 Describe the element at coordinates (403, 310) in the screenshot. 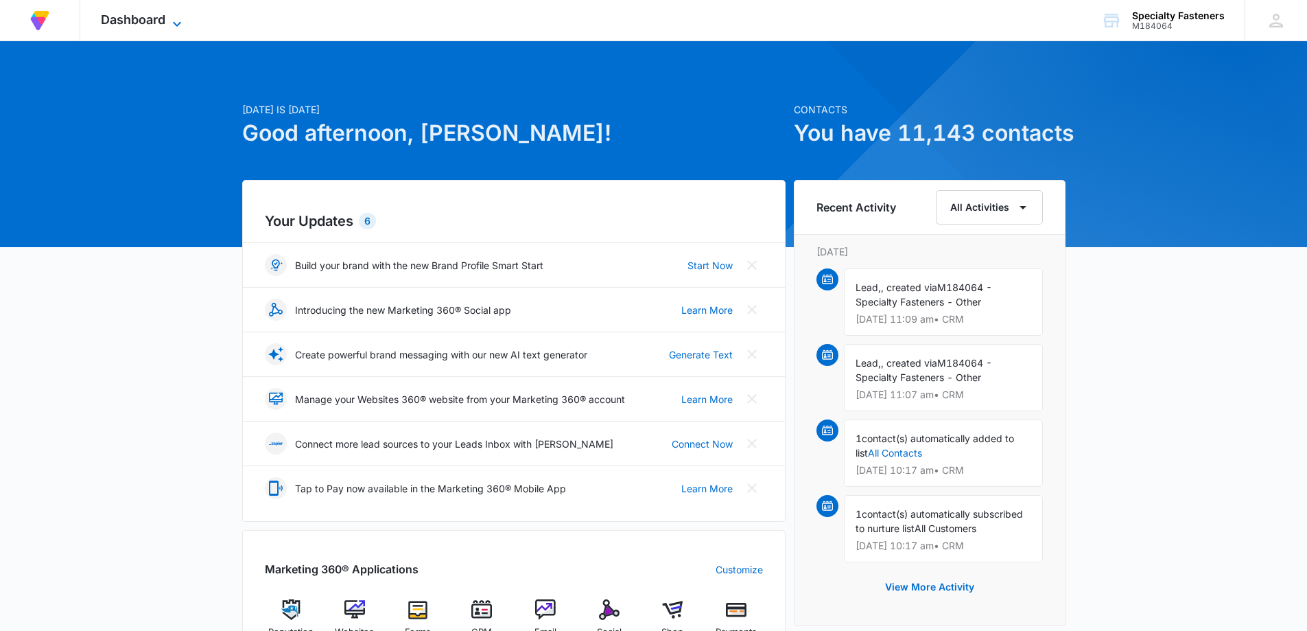

I see `p: Introducing the new Marketing 360® Social app` at that location.